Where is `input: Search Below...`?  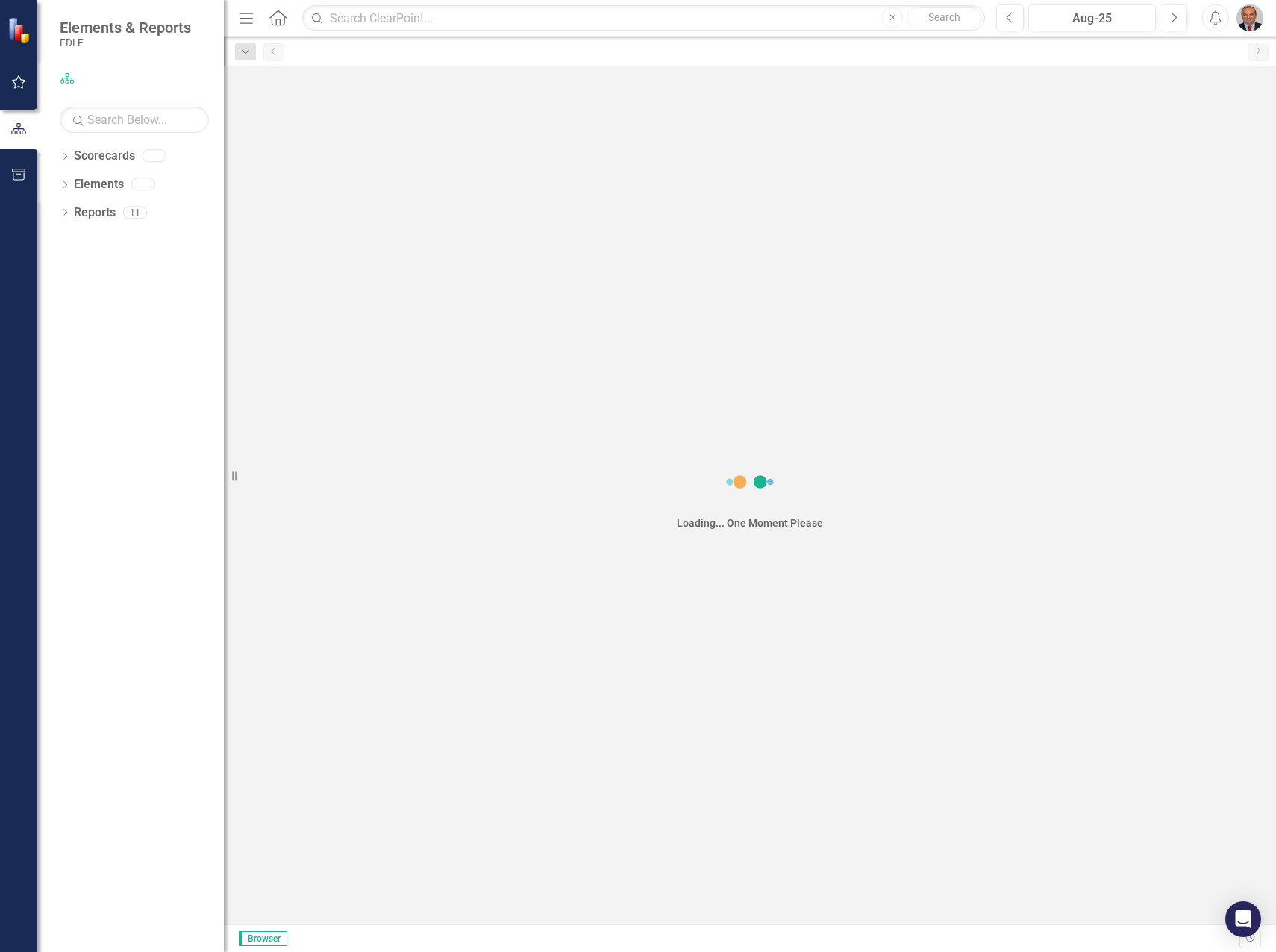
input: Search Below... is located at coordinates (135, 119).